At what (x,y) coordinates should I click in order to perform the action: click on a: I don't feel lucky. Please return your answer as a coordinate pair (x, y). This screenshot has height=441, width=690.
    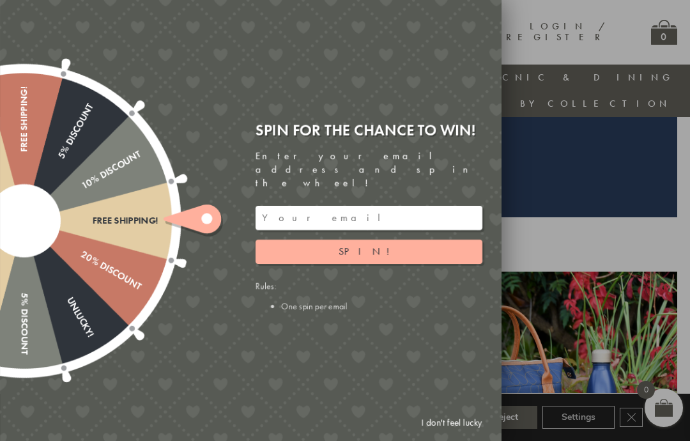
    Looking at the image, I should click on (452, 422).